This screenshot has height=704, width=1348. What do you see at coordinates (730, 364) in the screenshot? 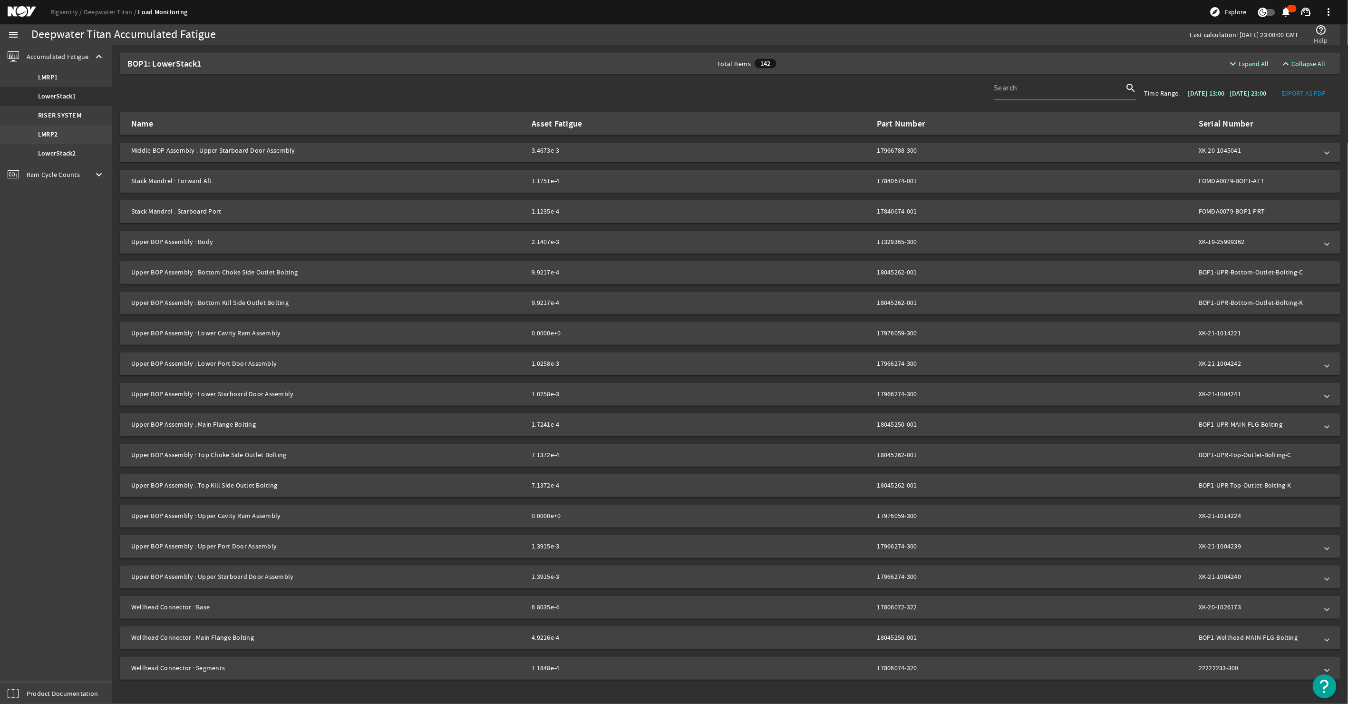
I see `mat-expansion-panel-header: Upper BOP Assembly : Lower Port Door Assembly1.0258e-317966274-300XK-21-1004242` at bounding box center [730, 364].